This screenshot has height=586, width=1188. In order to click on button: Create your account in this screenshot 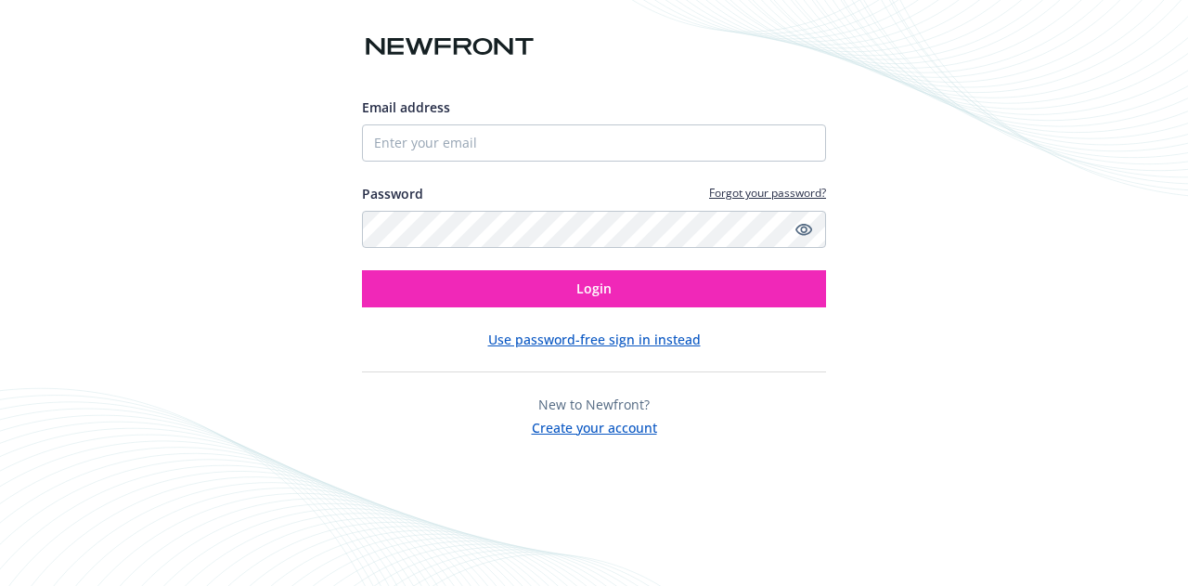, I will do `click(594, 425)`.